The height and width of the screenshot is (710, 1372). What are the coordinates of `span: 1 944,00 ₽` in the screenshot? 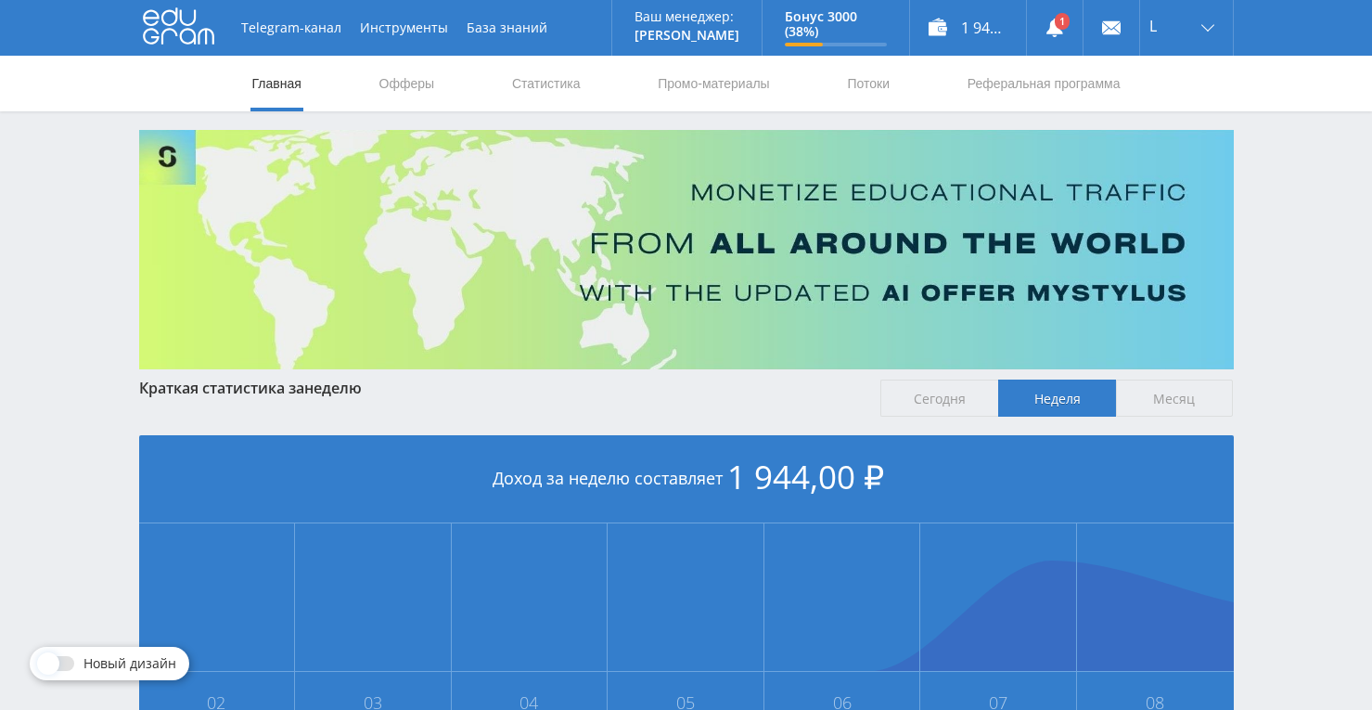 It's located at (805, 476).